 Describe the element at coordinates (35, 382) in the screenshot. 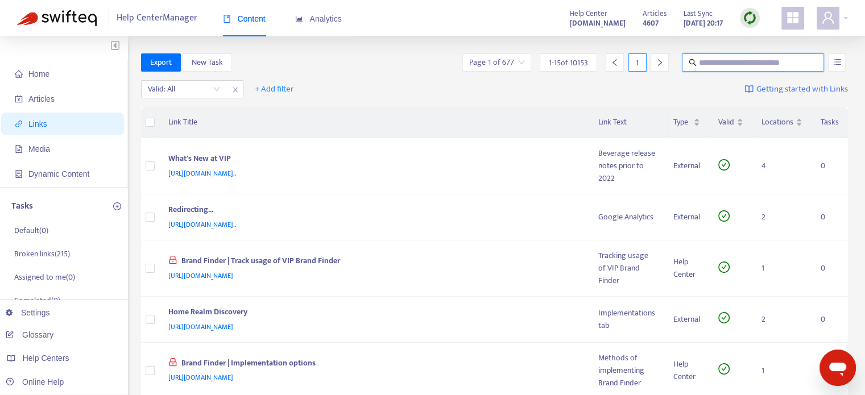

I see `a: Online Help` at that location.